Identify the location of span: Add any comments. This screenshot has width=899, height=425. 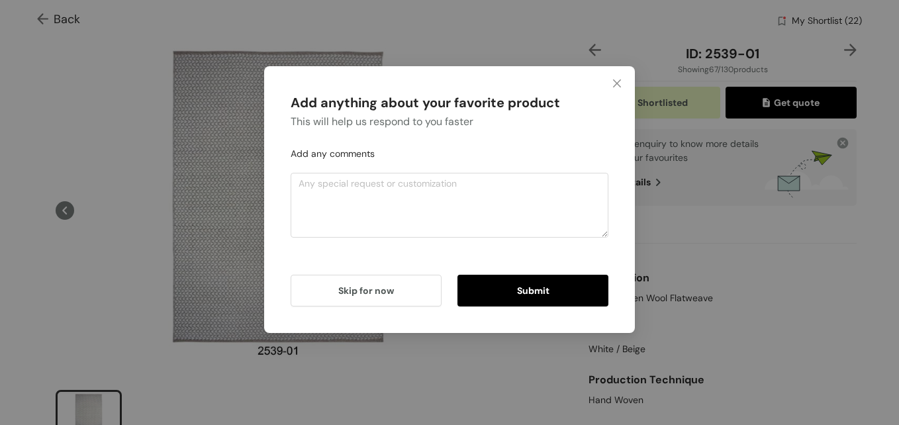
(332, 154).